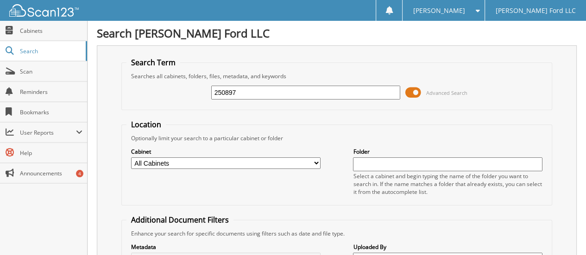 The width and height of the screenshot is (586, 255). What do you see at coordinates (146, 125) in the screenshot?
I see `legend: Location` at bounding box center [146, 125].